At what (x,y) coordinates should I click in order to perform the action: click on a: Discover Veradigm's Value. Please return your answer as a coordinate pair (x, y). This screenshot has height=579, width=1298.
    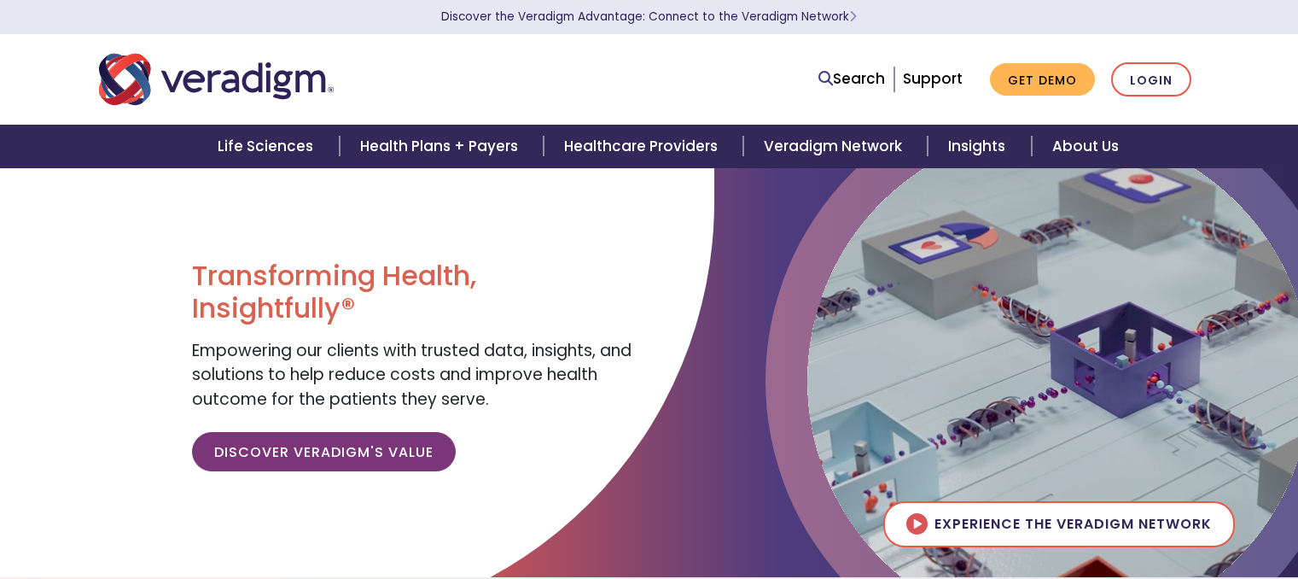
    Looking at the image, I should click on (323, 451).